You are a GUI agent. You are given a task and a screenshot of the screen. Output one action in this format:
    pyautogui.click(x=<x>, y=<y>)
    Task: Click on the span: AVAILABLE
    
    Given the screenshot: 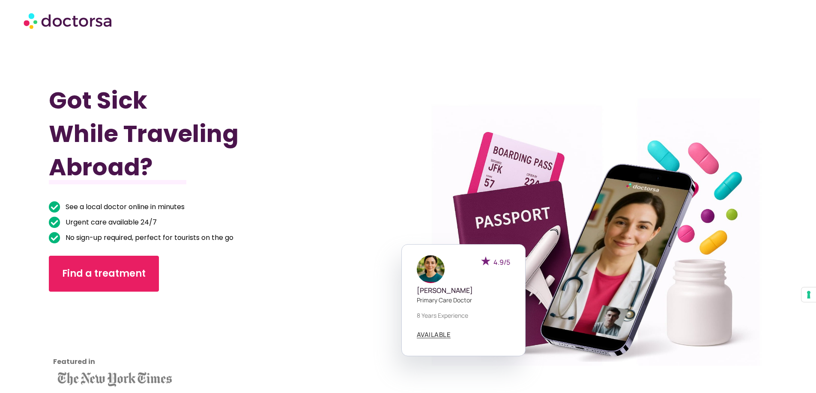 What is the action you would take?
    pyautogui.click(x=434, y=335)
    